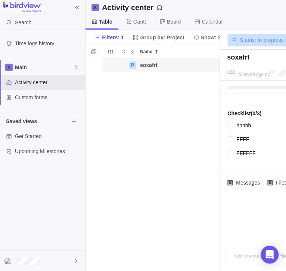 The image size is (286, 271). What do you see at coordinates (22, 7) in the screenshot?
I see `img: logo` at bounding box center [22, 7].